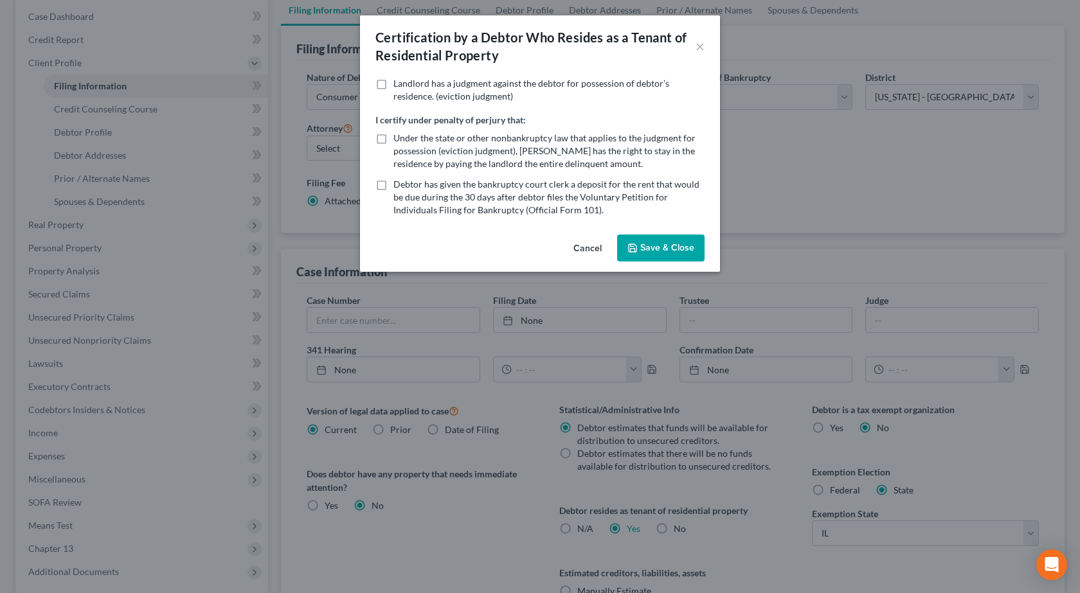 Image resolution: width=1080 pixels, height=593 pixels. Describe the element at coordinates (661, 248) in the screenshot. I see `button: Save & Close` at that location.